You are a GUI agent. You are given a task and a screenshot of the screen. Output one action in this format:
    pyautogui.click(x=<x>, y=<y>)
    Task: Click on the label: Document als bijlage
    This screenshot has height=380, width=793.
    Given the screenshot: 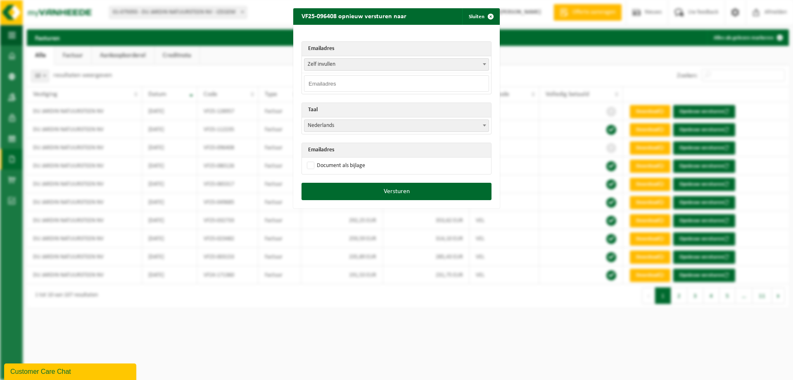 What is the action you would take?
    pyautogui.click(x=335, y=166)
    